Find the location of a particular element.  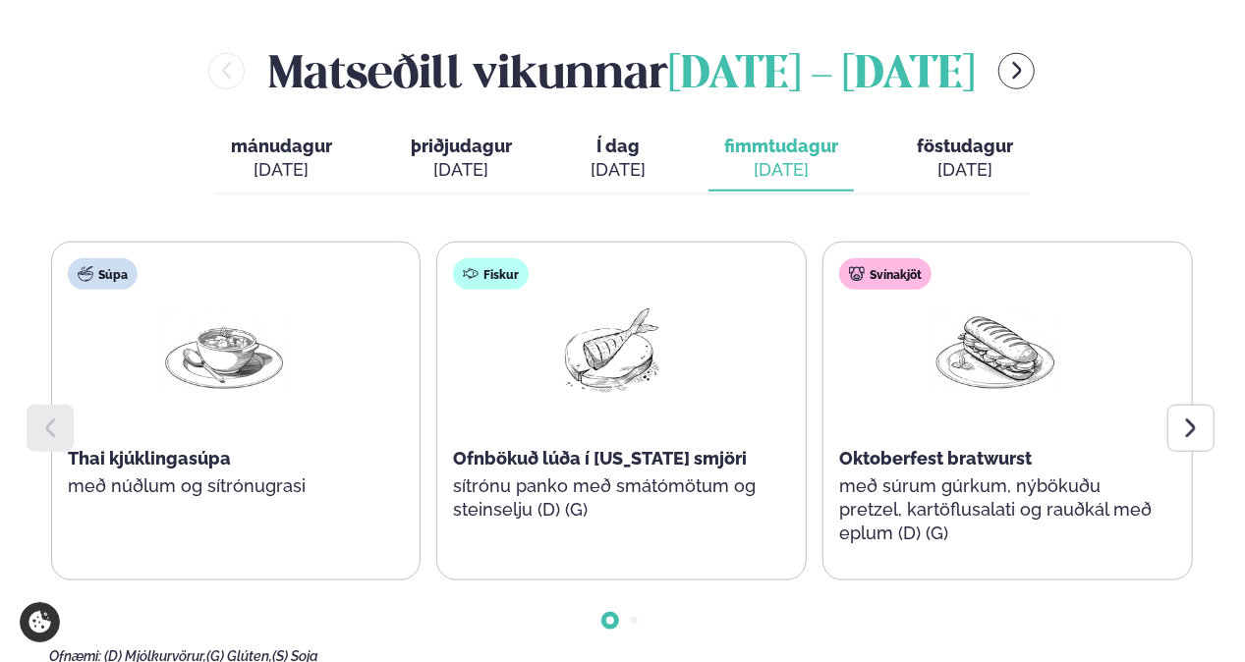

p: með súrum gúrkum, nýbökuðu pretzel, kartöflusalati og rauðkál með eplum (D) (G) is located at coordinates (995, 510).